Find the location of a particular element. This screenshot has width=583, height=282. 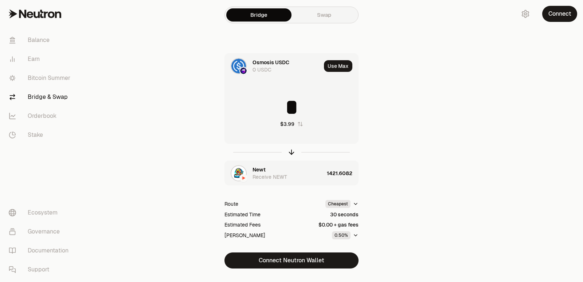

a: Bridge is located at coordinates (259, 15).